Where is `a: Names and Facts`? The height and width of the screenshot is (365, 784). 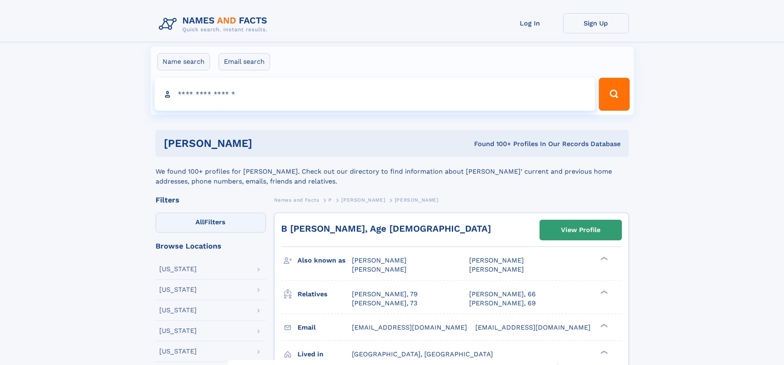 a: Names and Facts is located at coordinates (297, 200).